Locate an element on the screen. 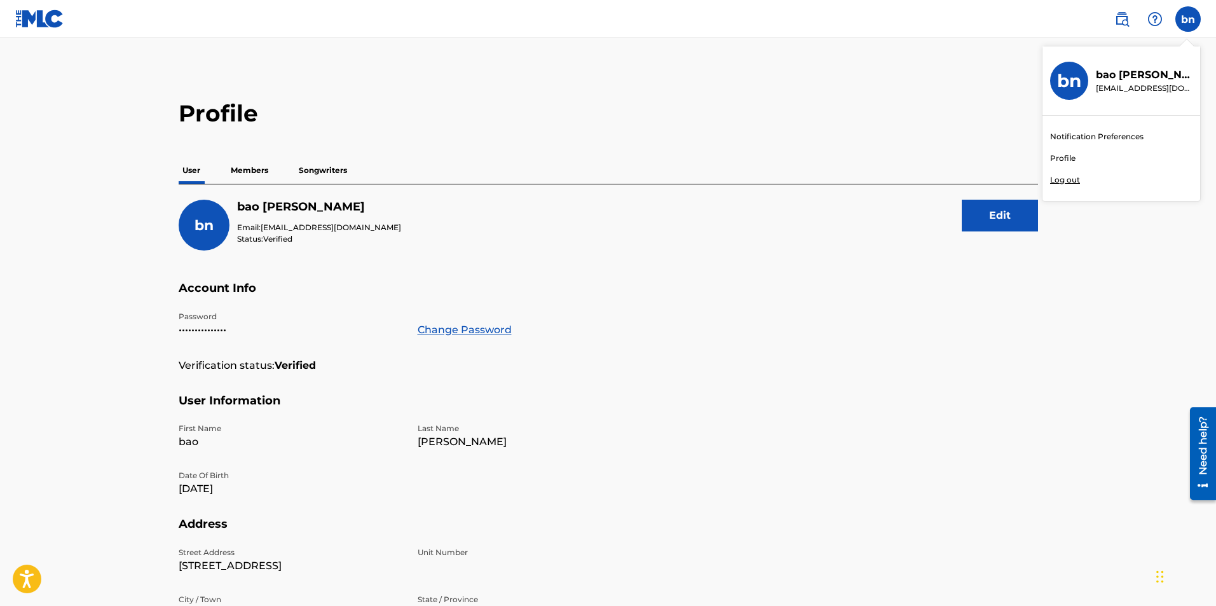 This screenshot has height=606, width=1216. h5: bao nguyen is located at coordinates (319, 207).